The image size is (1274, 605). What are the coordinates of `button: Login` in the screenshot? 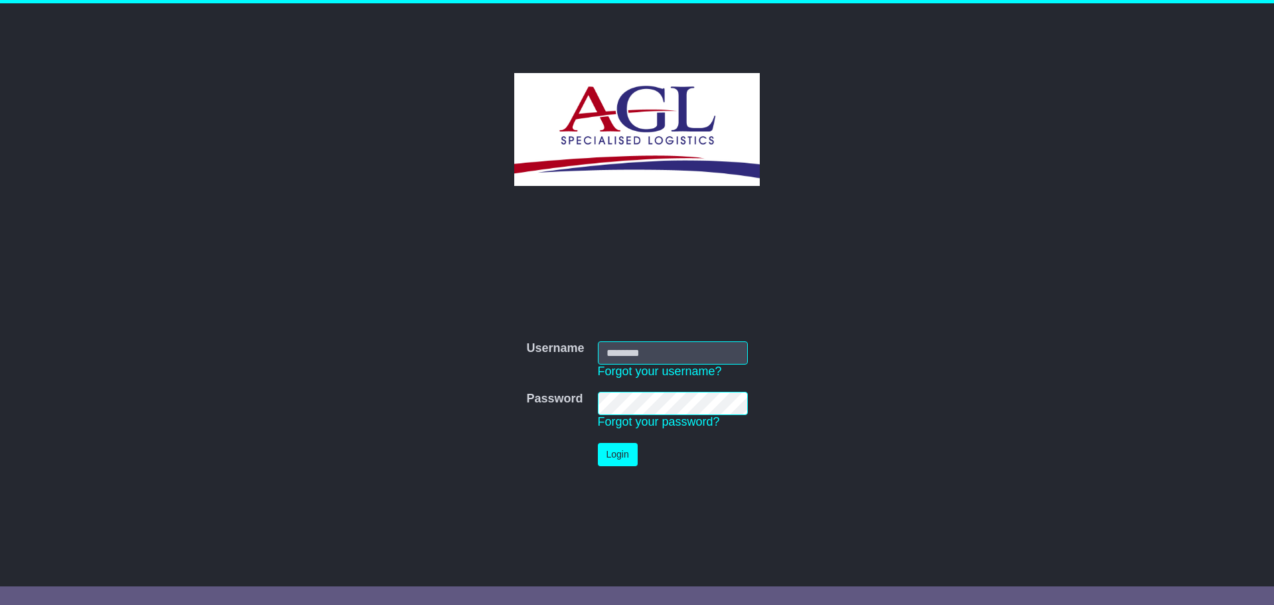 It's located at (618, 454).